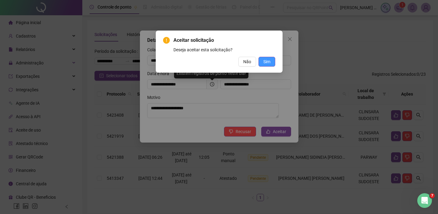 The height and width of the screenshot is (214, 438). What do you see at coordinates (247, 62) in the screenshot?
I see `button: Não` at bounding box center [247, 62].